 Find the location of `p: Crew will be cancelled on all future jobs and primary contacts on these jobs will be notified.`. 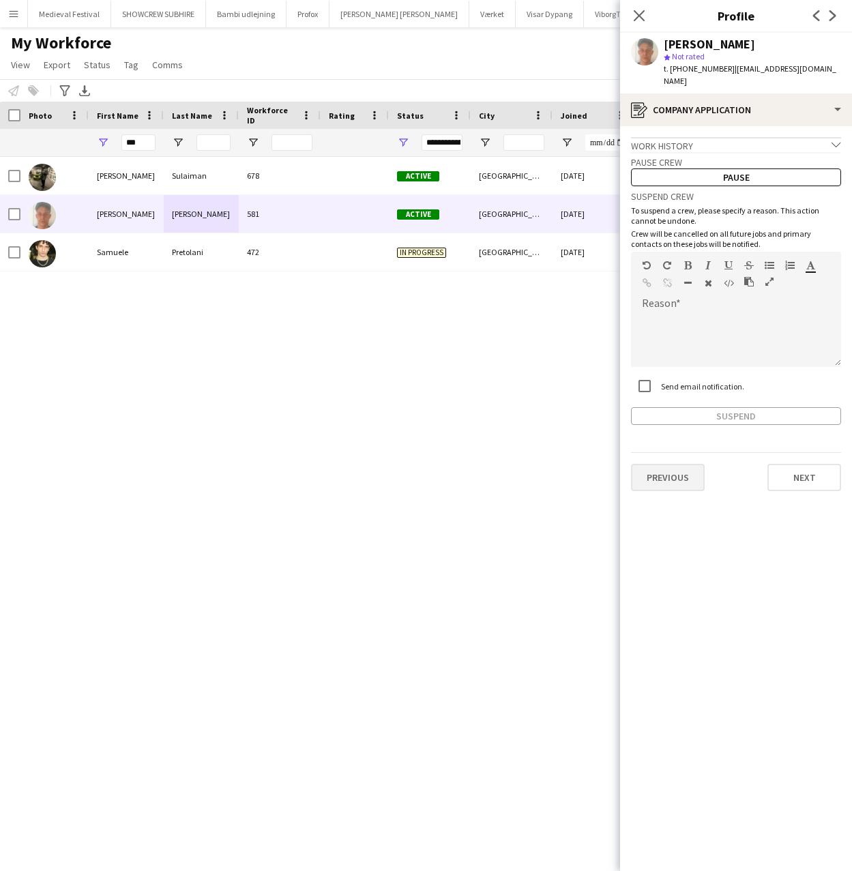

p: Crew will be cancelled on all future jobs and primary contacts on these jobs will be notified. is located at coordinates (736, 239).